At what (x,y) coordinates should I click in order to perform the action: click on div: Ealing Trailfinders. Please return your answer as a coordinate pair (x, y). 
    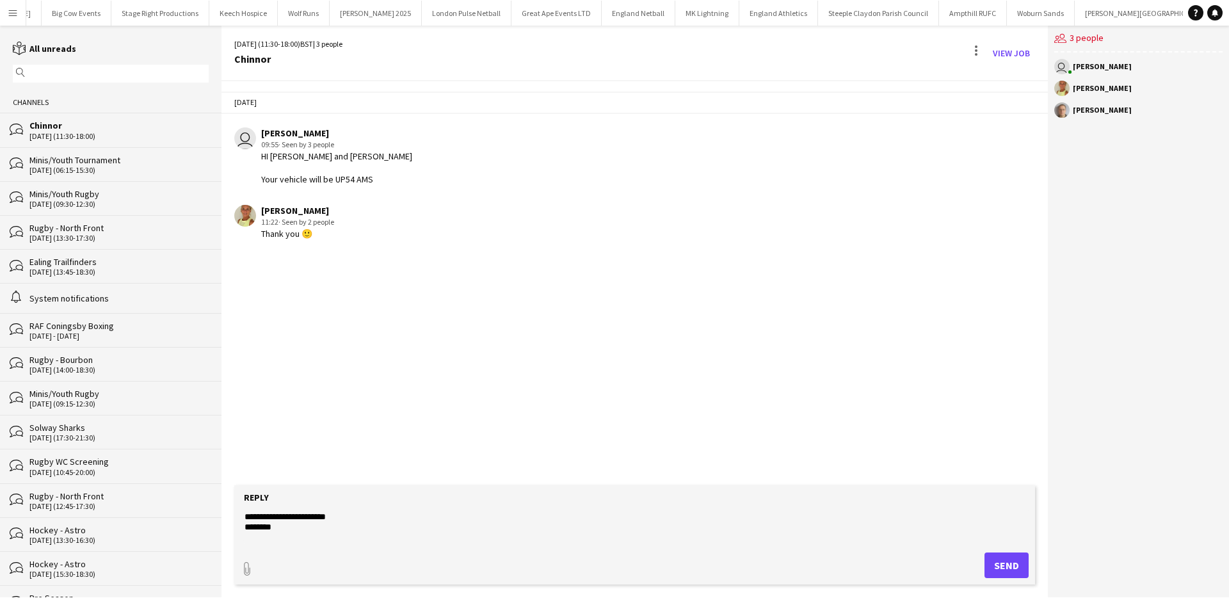
    Looking at the image, I should click on (119, 262).